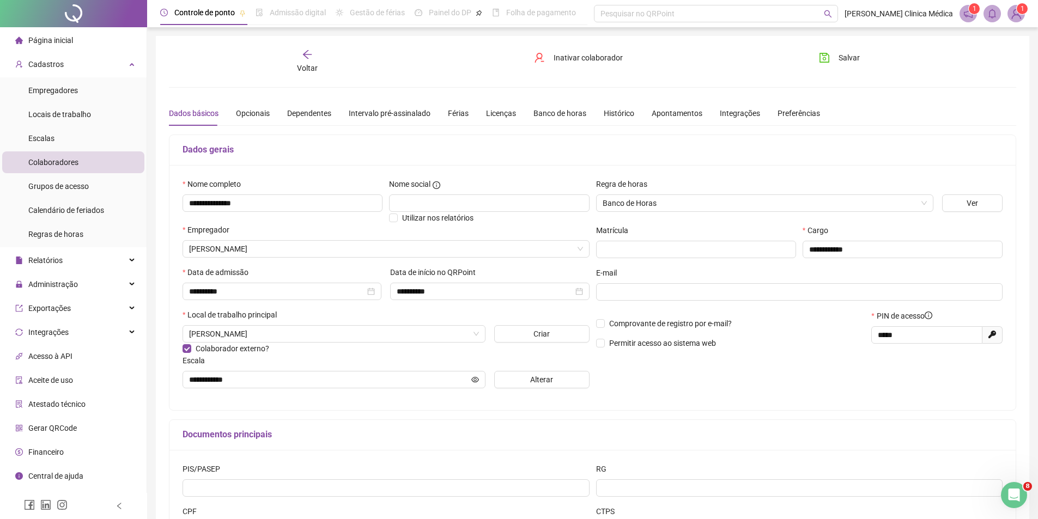  Describe the element at coordinates (204, 13) in the screenshot. I see `span: Controle de ponto` at that location.